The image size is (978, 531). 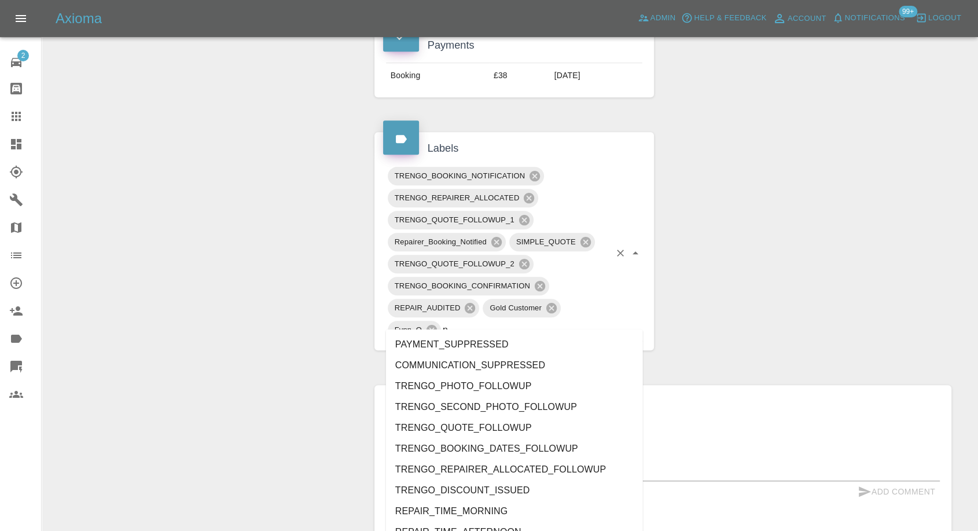 I want to click on button: Notifications, so click(x=869, y=18).